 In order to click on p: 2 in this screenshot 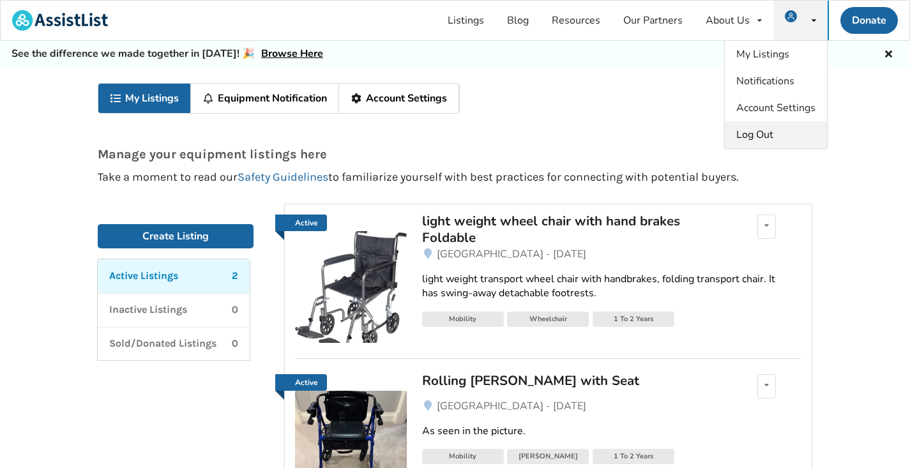, I will do `click(235, 276)`.